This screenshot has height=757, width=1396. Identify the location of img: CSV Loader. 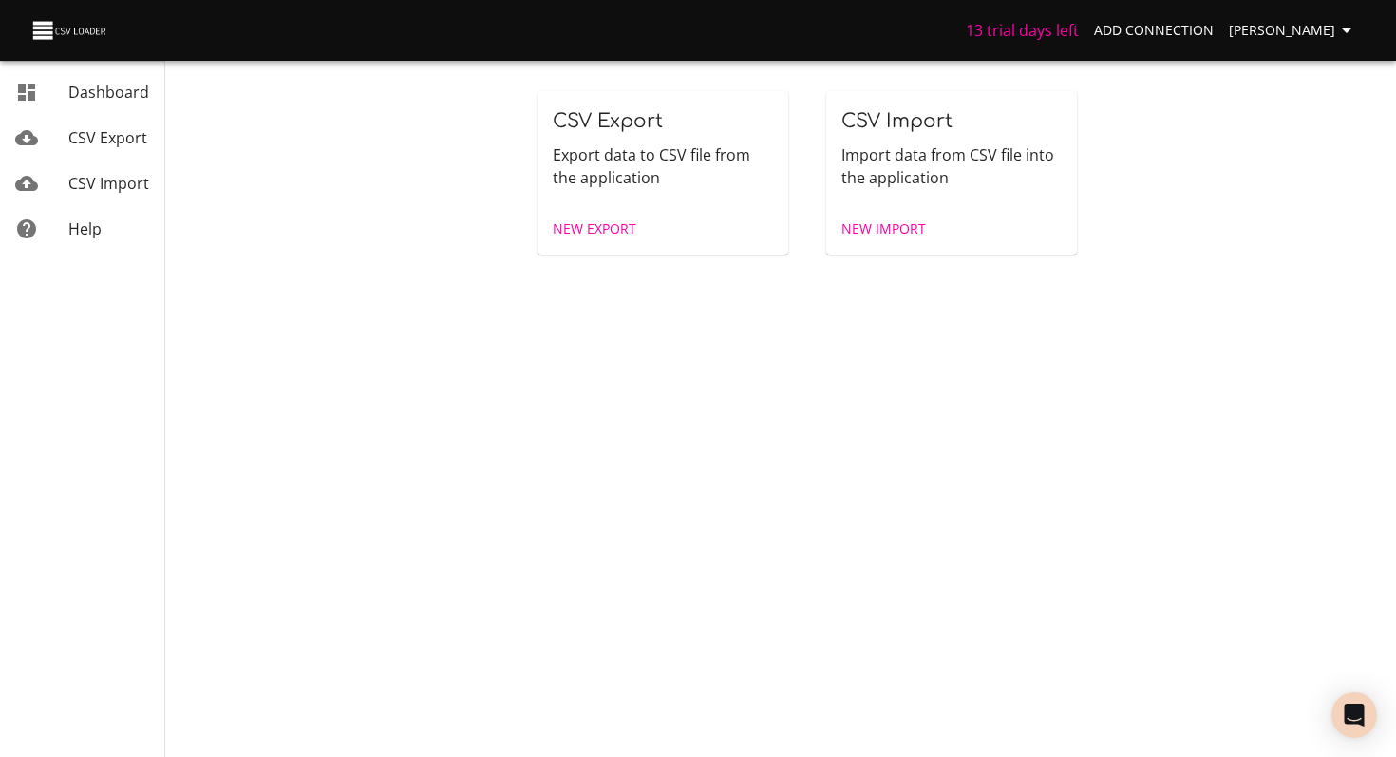
(70, 30).